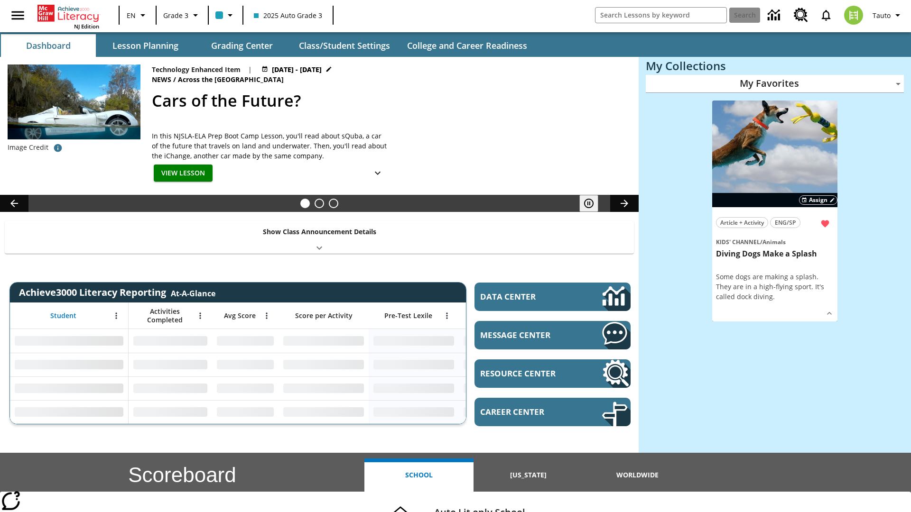  Describe the element at coordinates (68, 16) in the screenshot. I see `div: Home` at that location.